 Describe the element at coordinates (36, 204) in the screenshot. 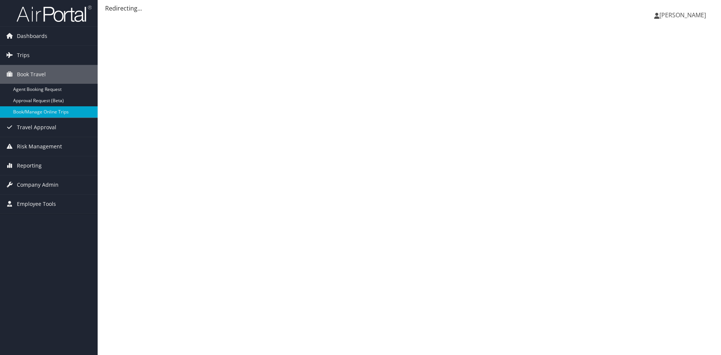

I see `span: Employee Tools` at that location.